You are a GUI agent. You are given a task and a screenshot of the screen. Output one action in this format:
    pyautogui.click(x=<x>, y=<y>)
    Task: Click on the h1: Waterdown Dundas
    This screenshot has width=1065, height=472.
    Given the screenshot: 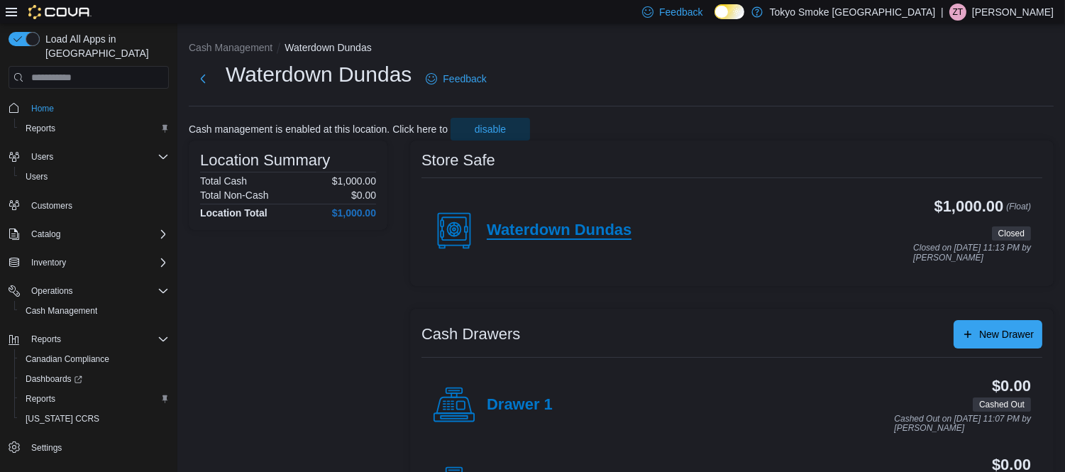 What is the action you would take?
    pyautogui.click(x=319, y=75)
    